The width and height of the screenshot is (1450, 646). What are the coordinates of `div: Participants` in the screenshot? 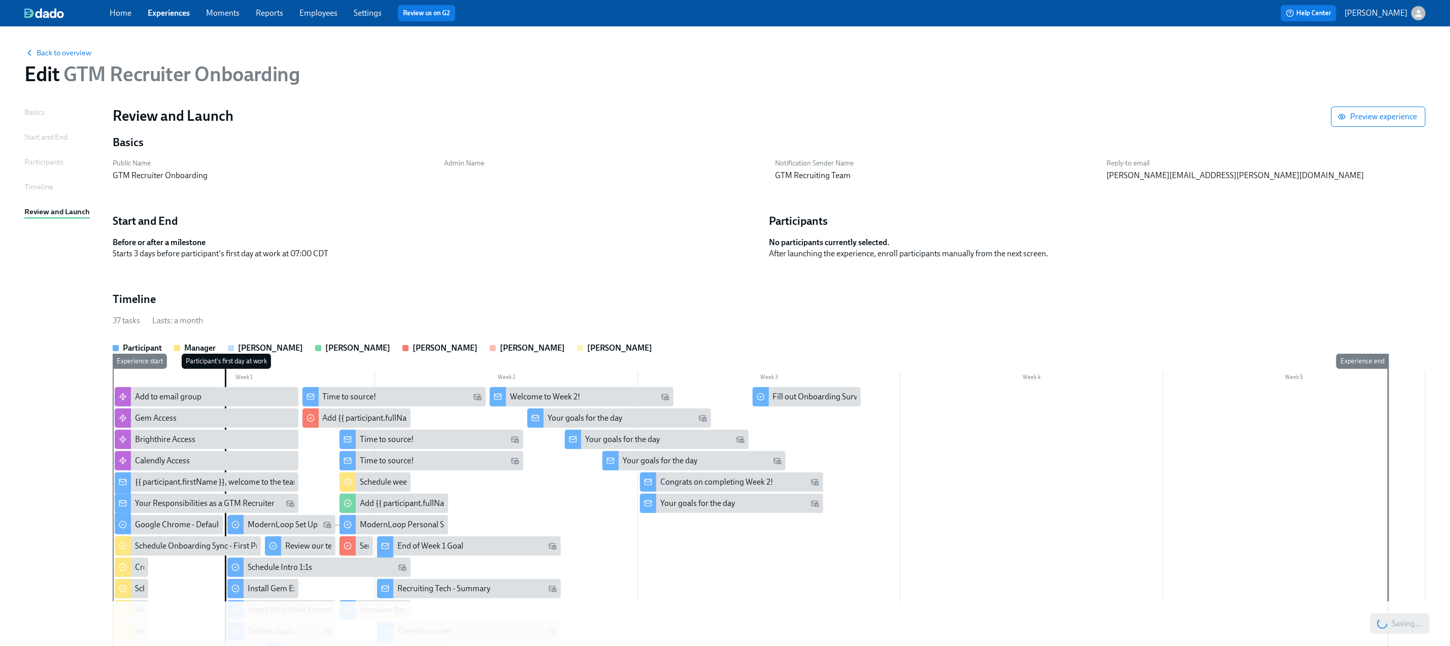 It's located at (44, 162).